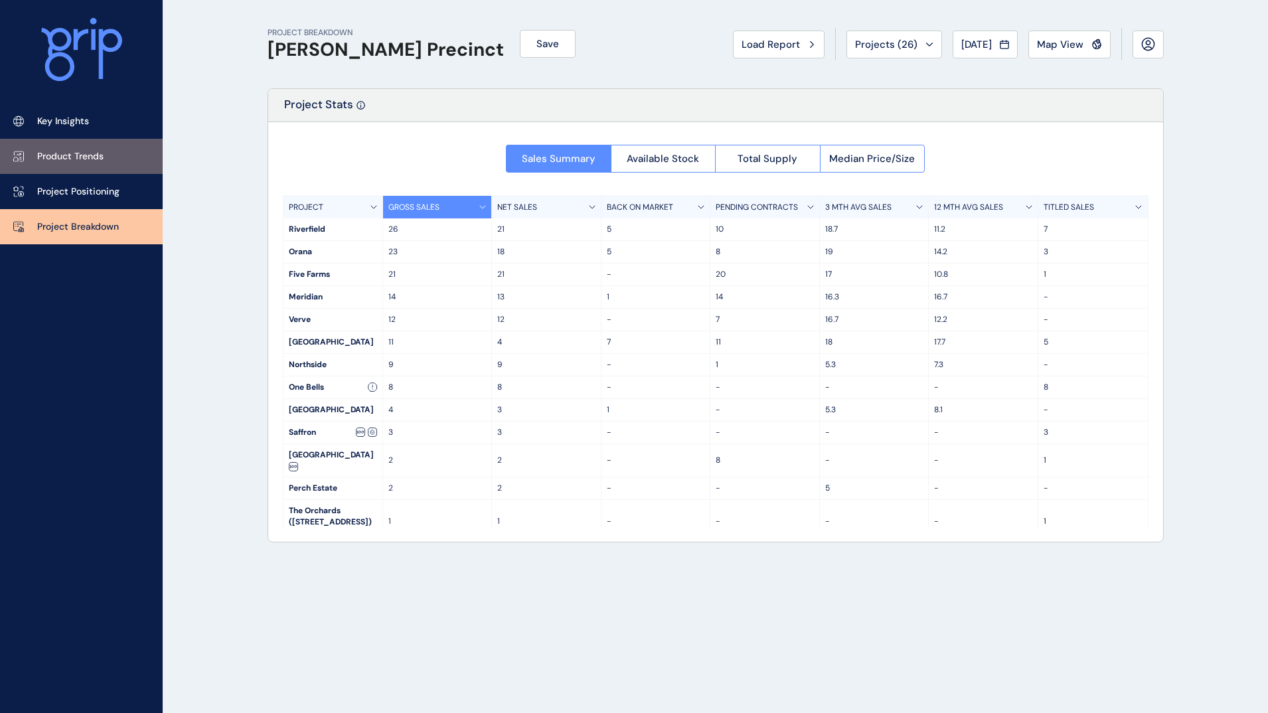 The height and width of the screenshot is (713, 1268). I want to click on p: 8.1, so click(983, 410).